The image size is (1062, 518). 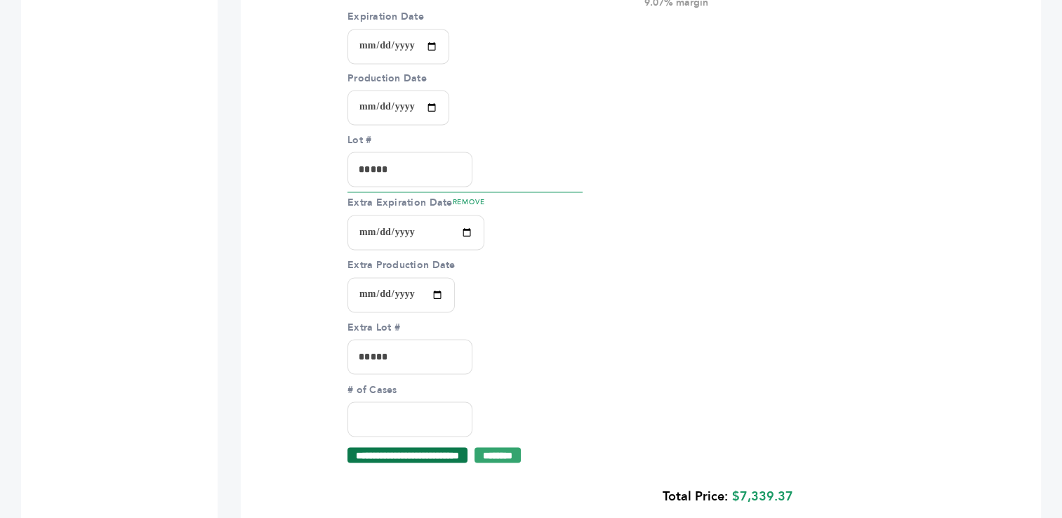 I want to click on label: Extra Expiration Date, so click(x=416, y=203).